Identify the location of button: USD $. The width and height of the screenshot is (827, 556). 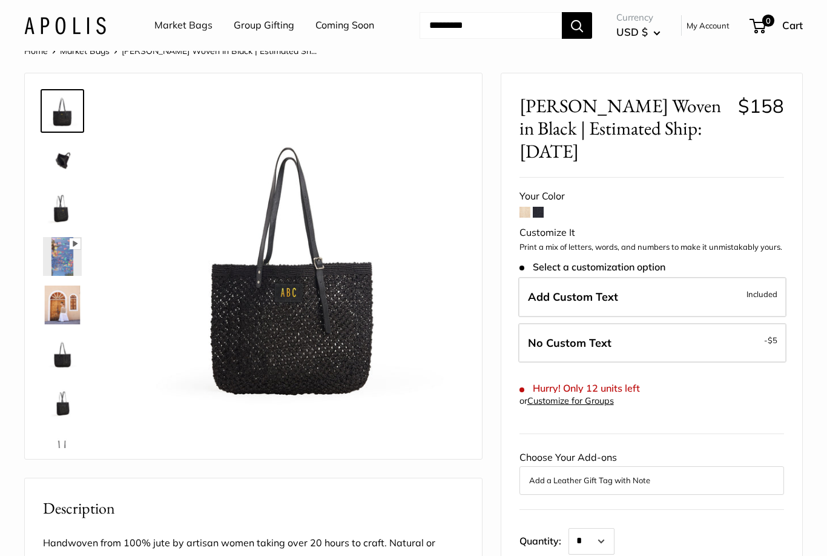
(638, 32).